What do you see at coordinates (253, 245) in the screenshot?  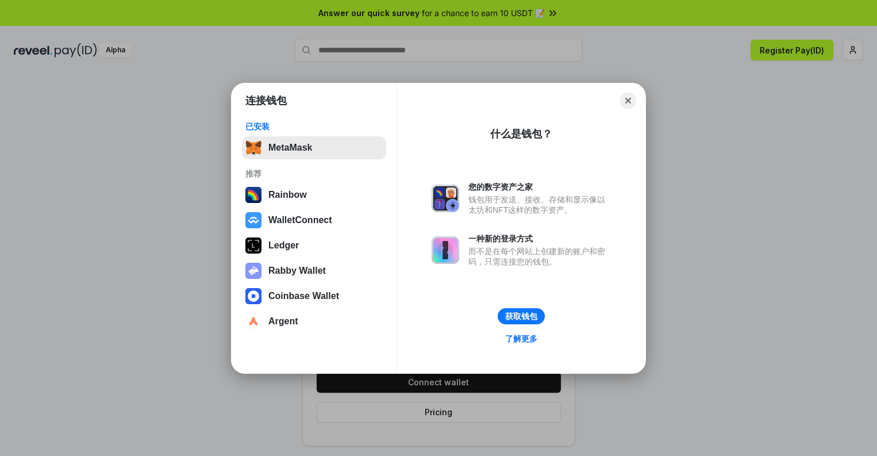 I see `img: svg+xml,%3Csvg%20xmlns%3D%22http%3A%2F%2Fwww.w3.org%2F2000%2Fsvg%22%20width%3D%2228%22%20height%3...` at bounding box center [253, 245].